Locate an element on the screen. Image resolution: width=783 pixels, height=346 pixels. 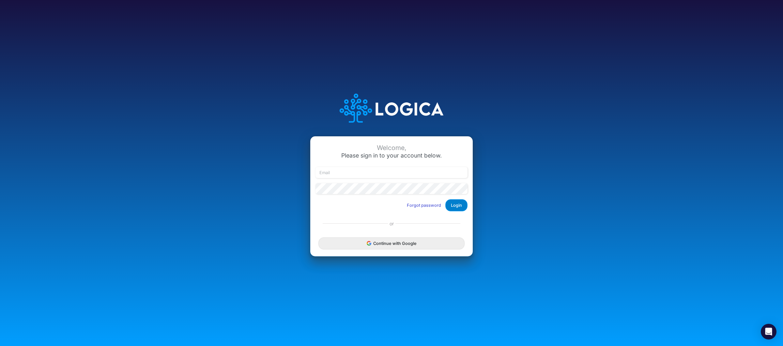
input: Email is located at coordinates (392, 173).